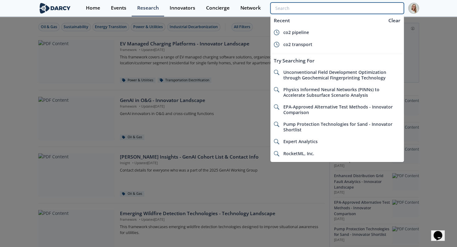 The image size is (457, 247). Describe the element at coordinates (148, 8) in the screenshot. I see `div: Research` at that location.